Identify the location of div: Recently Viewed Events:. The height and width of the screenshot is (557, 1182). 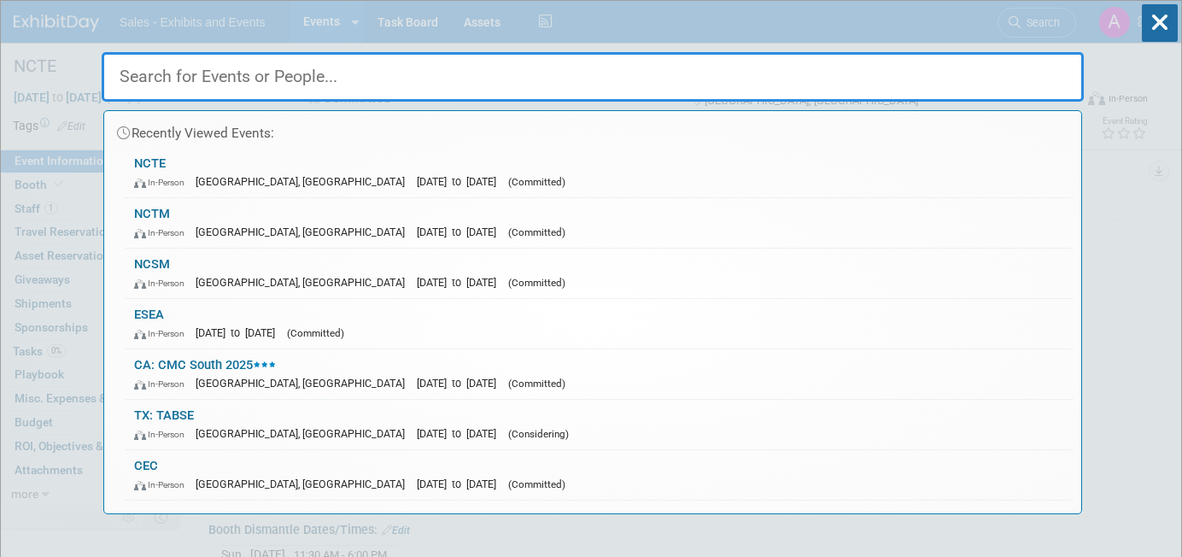
(593, 129).